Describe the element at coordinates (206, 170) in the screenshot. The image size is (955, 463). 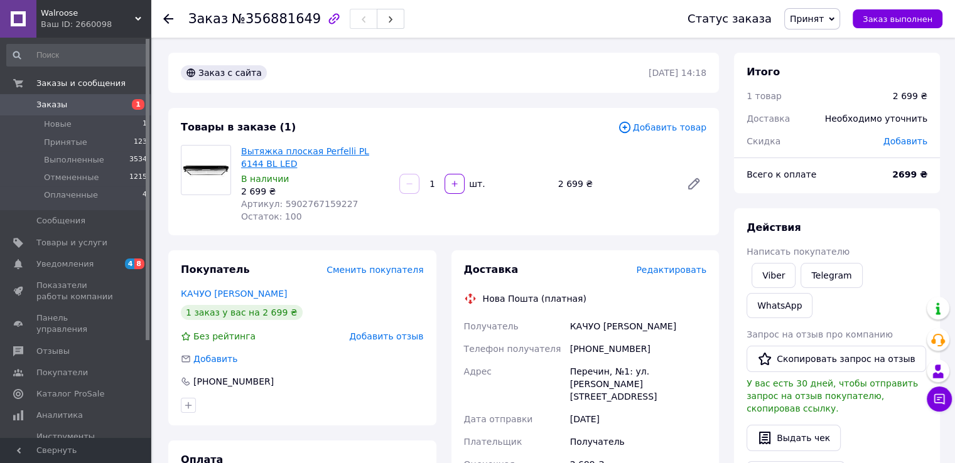
I see `img: Вытяжка плоская Perfelli PL 6144 BL LED` at that location.